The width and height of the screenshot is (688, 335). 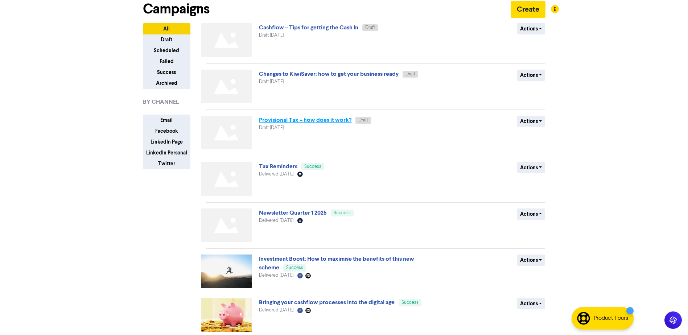 What do you see at coordinates (167, 72) in the screenshot?
I see `button: Success` at bounding box center [167, 72].